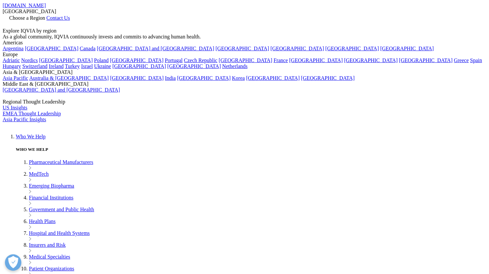 The width and height of the screenshot is (489, 274). I want to click on div: Explore IQVIA by region, so click(245, 31).